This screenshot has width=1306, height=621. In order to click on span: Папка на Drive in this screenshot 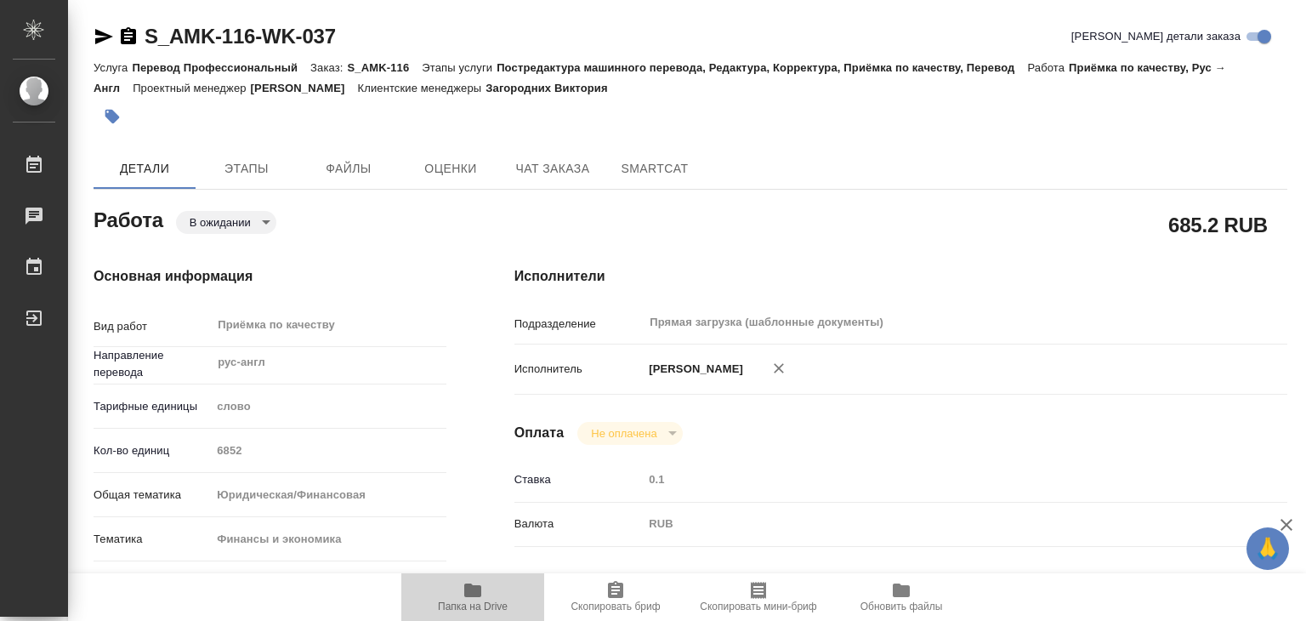, I will do `click(473, 606)`.